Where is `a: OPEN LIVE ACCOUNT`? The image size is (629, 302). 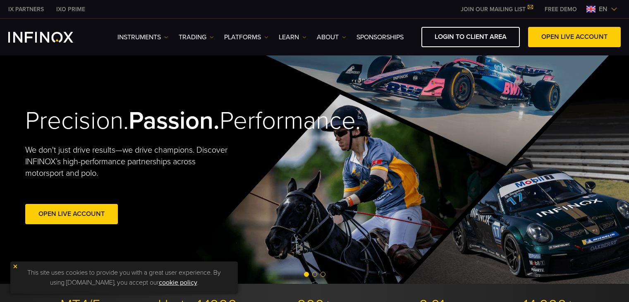
a: OPEN LIVE ACCOUNT is located at coordinates (574, 37).